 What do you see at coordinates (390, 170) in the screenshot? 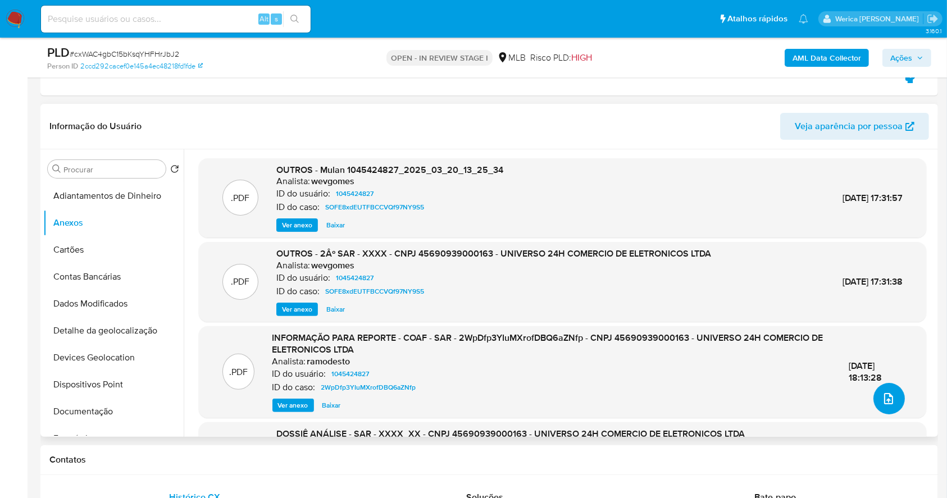
I see `span: OUTROS - Mulan 1045424827_2025_03_20_13_25_34` at bounding box center [390, 170].